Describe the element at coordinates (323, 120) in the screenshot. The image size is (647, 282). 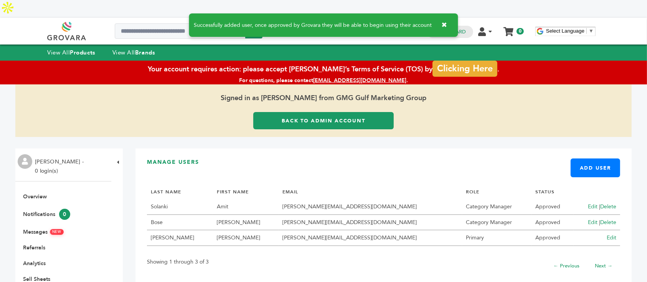
I see `a: Back to Admin Account` at that location.